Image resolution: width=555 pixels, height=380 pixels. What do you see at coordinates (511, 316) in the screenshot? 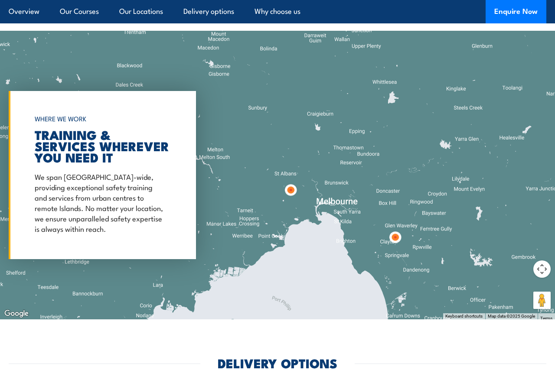
I see `span: Map data ©2025 Google` at bounding box center [511, 316].